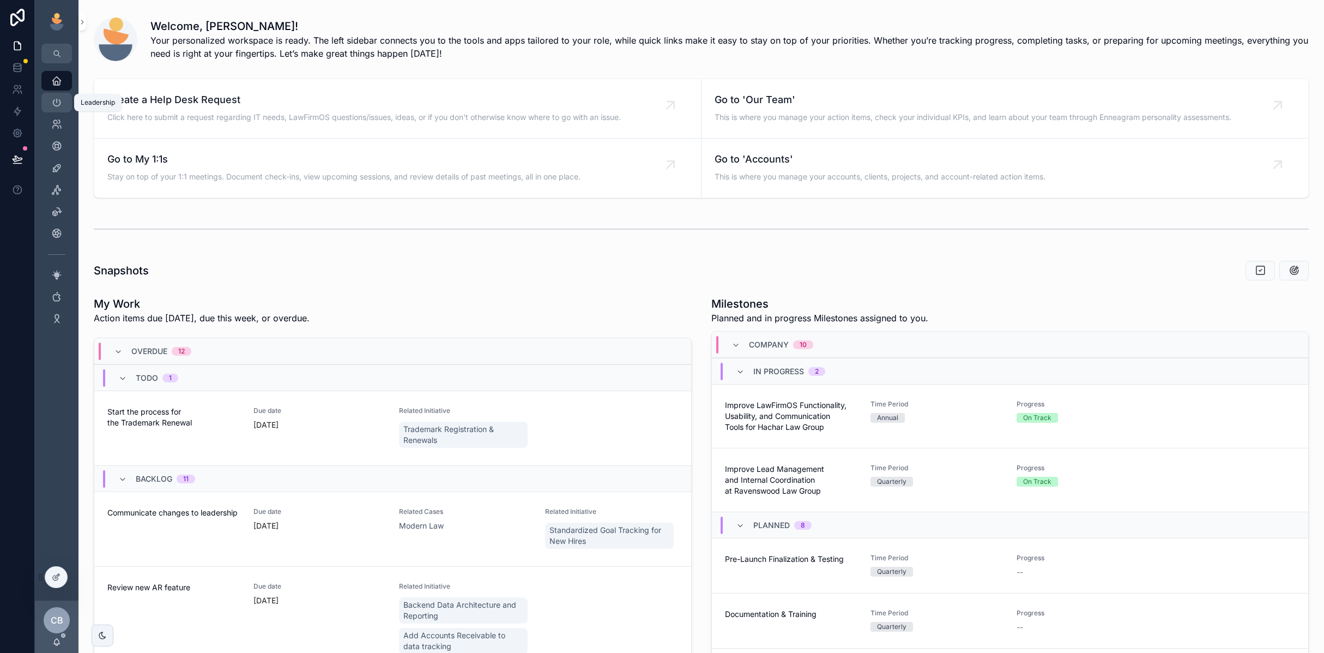 The image size is (1324, 653). Describe the element at coordinates (364, 117) in the screenshot. I see `span: Click here to submit a request regarding IT needs, LawFirmOS questions/issues, ideas, or if you d...` at that location.